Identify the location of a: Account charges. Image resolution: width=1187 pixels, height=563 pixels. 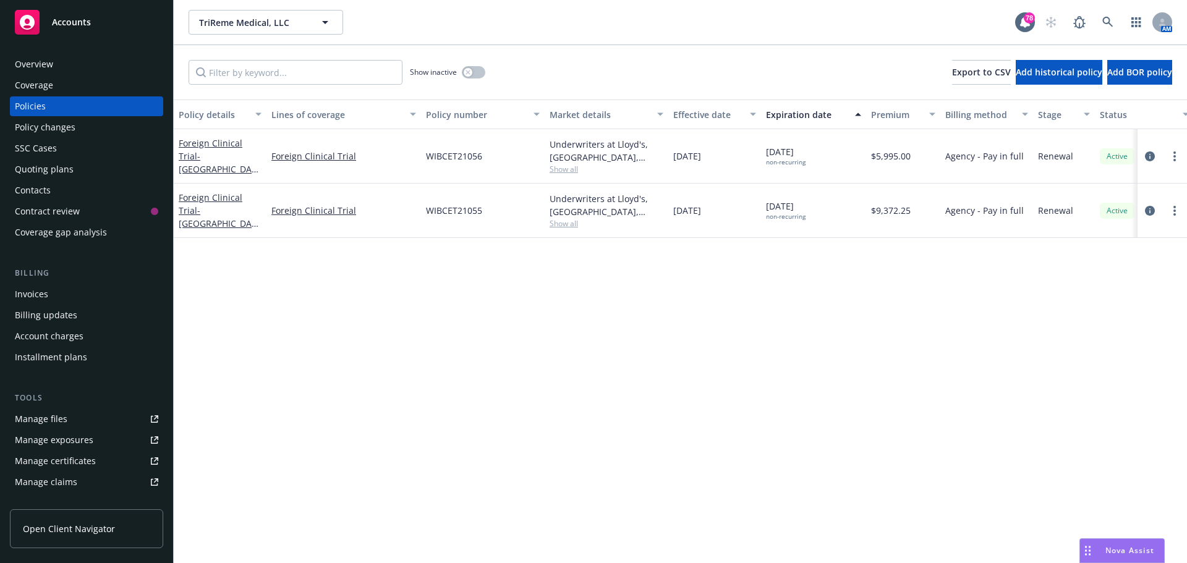
(87, 336).